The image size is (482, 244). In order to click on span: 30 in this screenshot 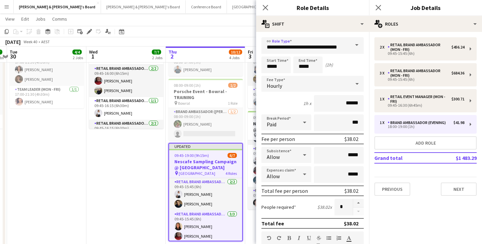, I will do `click(13, 56)`.